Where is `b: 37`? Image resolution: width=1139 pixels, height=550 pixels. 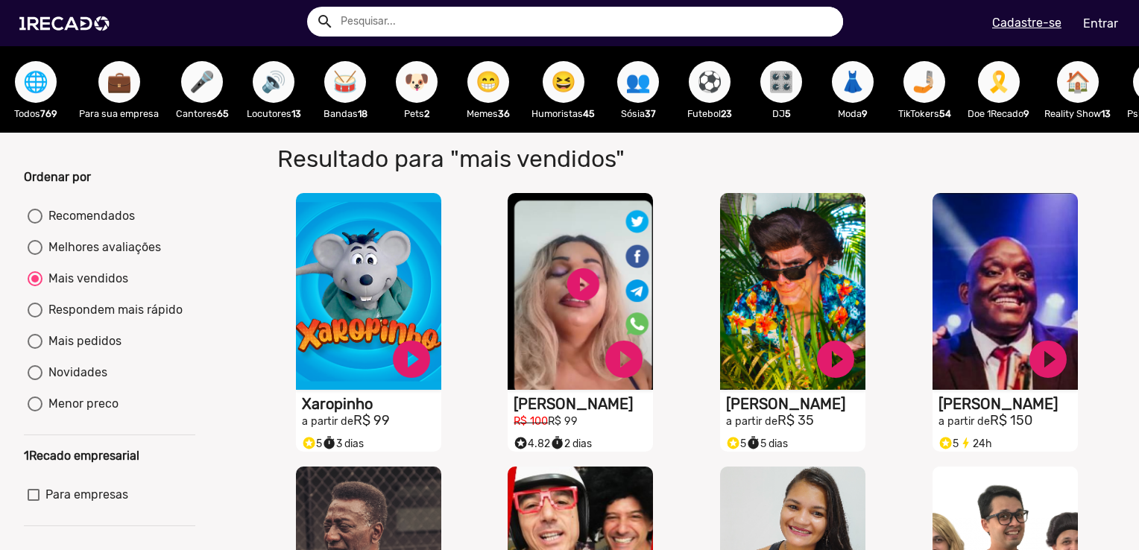
b: 37 is located at coordinates (650, 113).